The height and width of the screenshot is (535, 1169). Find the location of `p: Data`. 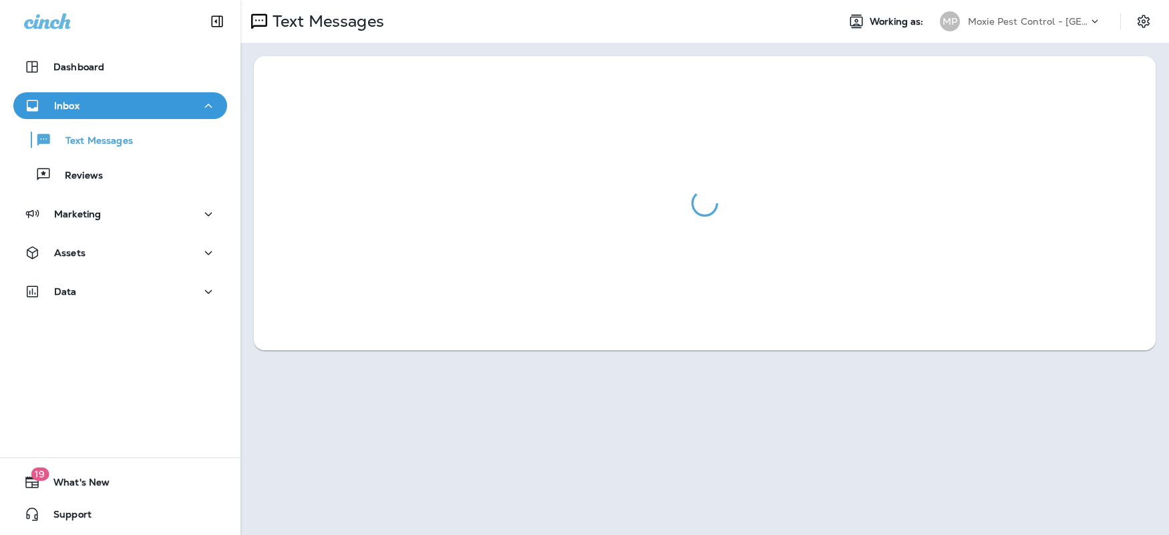

p: Data is located at coordinates (65, 291).